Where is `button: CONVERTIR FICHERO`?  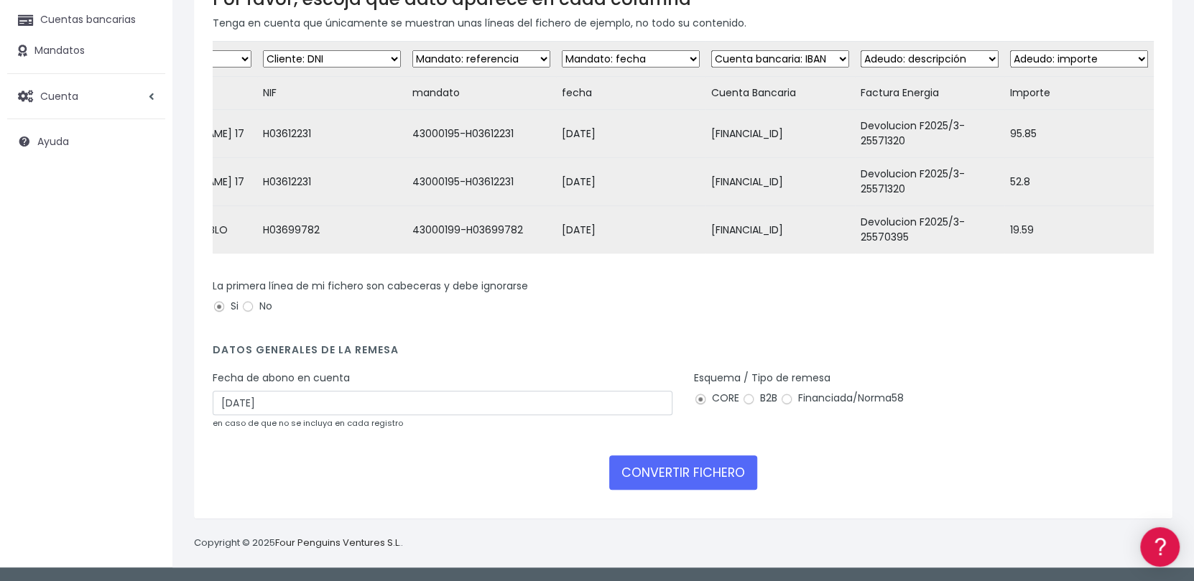
button: CONVERTIR FICHERO is located at coordinates (683, 473).